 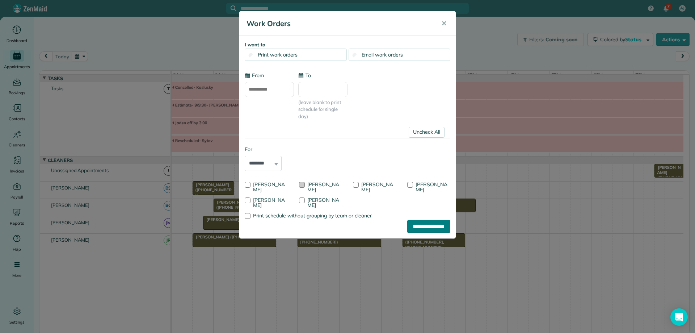 What do you see at coordinates (255, 45) in the screenshot?
I see `strong: I want to` at bounding box center [255, 45].